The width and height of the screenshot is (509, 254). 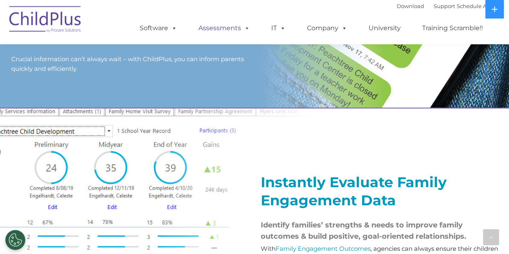 I want to click on a: IT, so click(x=279, y=28).